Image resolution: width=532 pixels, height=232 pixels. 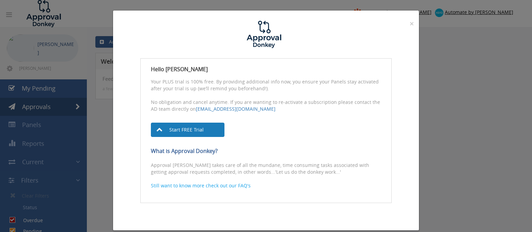 I want to click on p: Your PLUS trial is 100% free. By providing additional info now, you ensure your Panels stay activ..., so click(x=266, y=85).